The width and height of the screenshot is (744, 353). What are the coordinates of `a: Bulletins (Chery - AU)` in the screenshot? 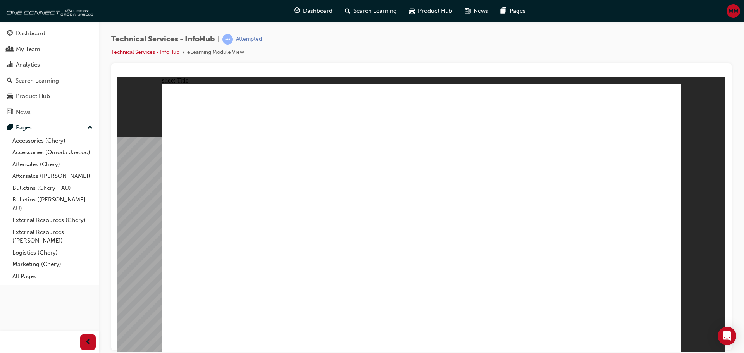 It's located at (52, 188).